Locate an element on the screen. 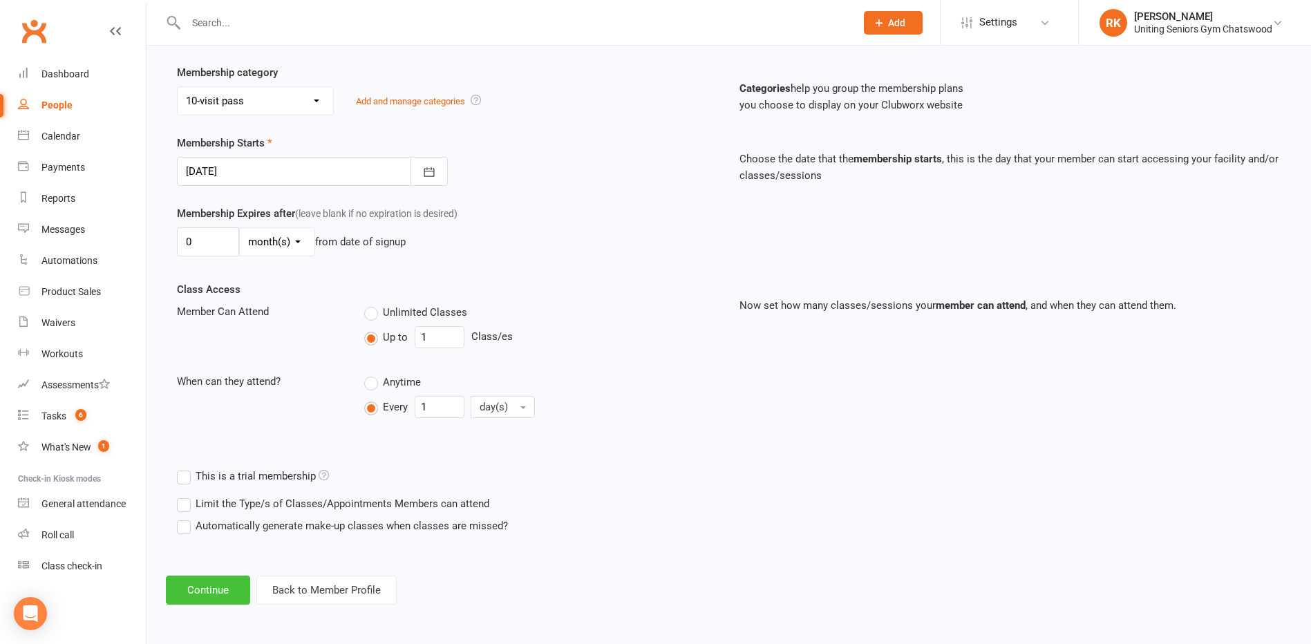 The image size is (1311, 644). a: Automations is located at coordinates (82, 261).